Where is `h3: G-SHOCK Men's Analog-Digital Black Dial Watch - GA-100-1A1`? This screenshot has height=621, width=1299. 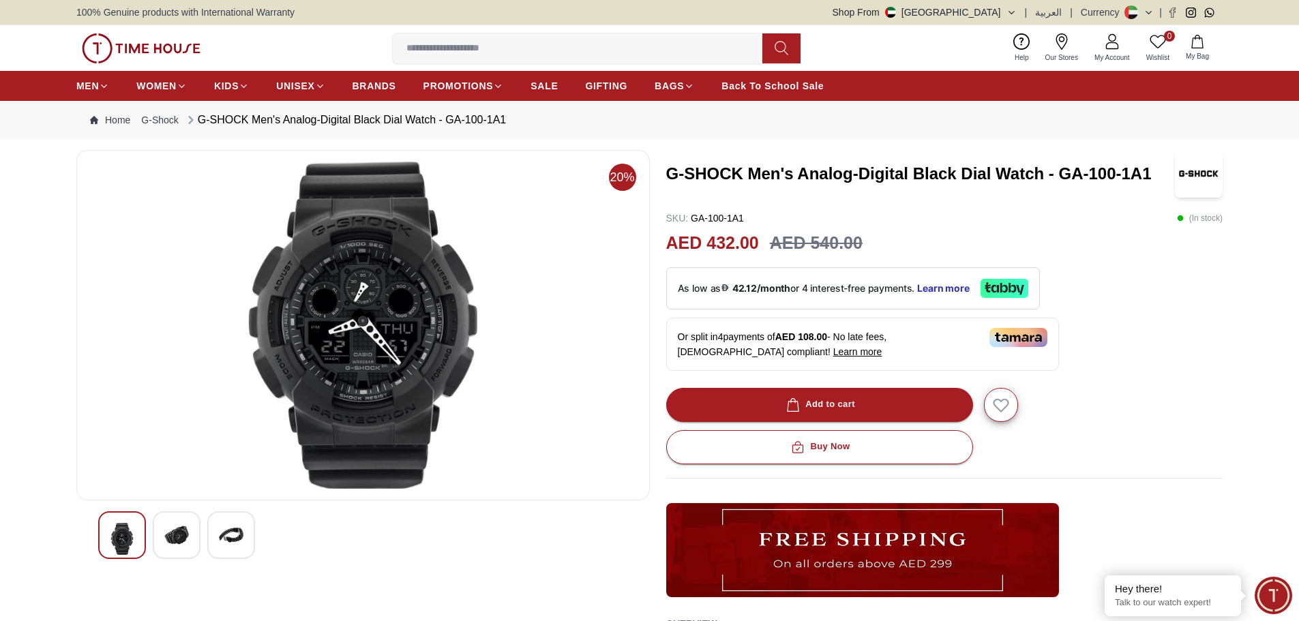
h3: G-SHOCK Men's Analog-Digital Black Dial Watch - GA-100-1A1 is located at coordinates (921, 174).